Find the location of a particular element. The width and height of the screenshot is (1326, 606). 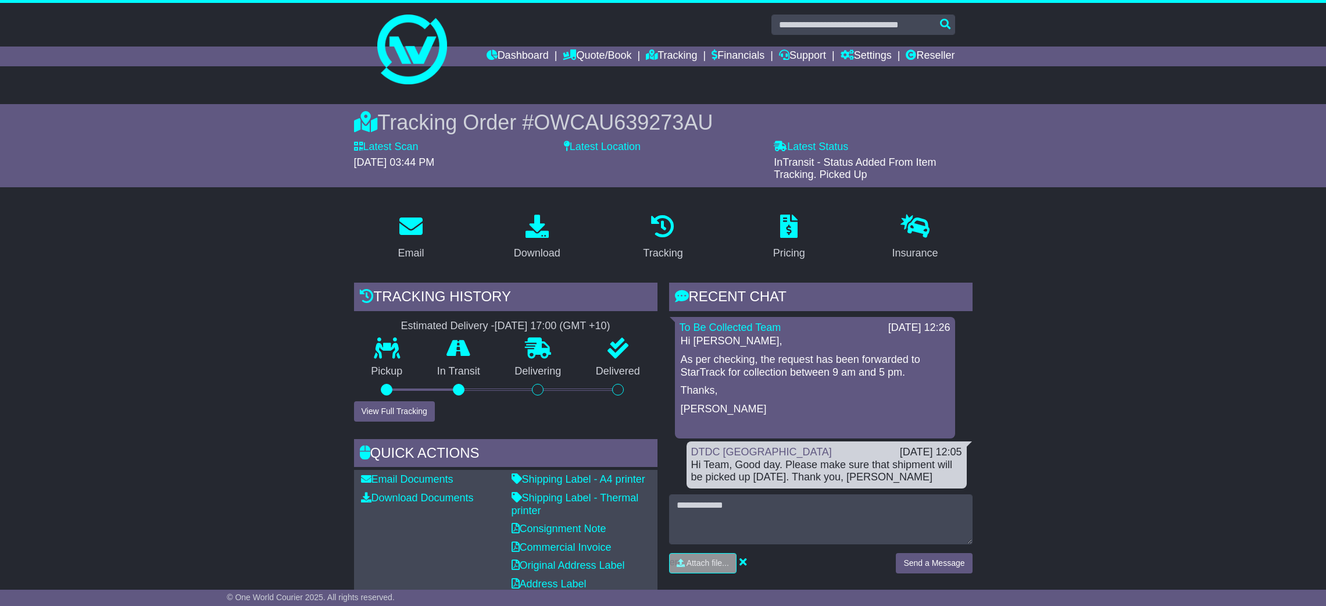

div: Estimated Delivery - is located at coordinates (506, 326).